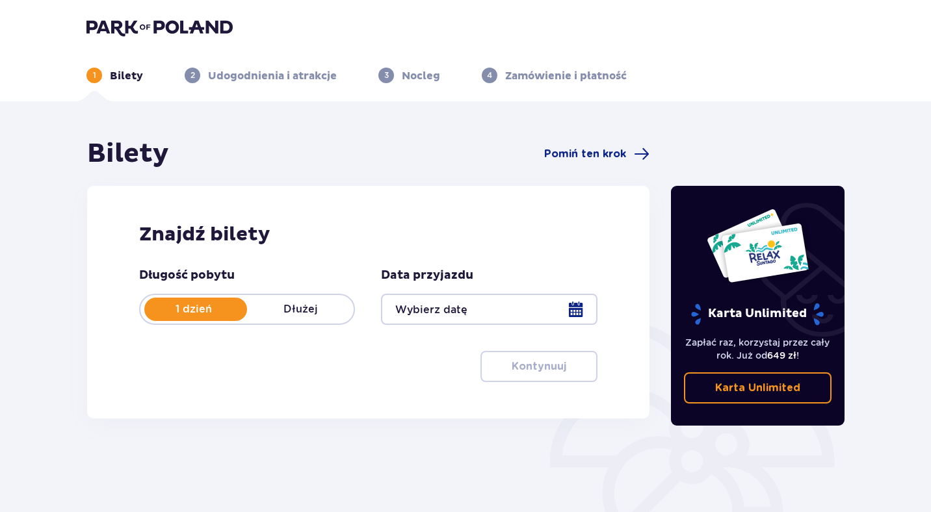 Image resolution: width=931 pixels, height=512 pixels. I want to click on p: 4, so click(489, 75).